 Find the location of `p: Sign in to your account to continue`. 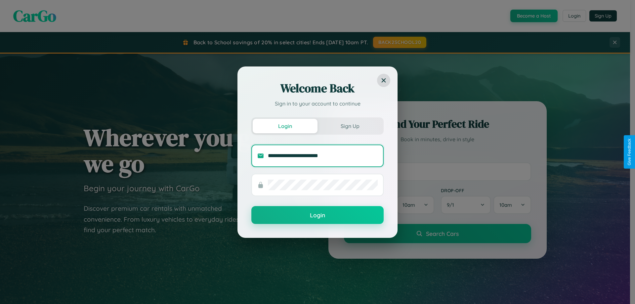

p: Sign in to your account to continue is located at coordinates (317, 103).